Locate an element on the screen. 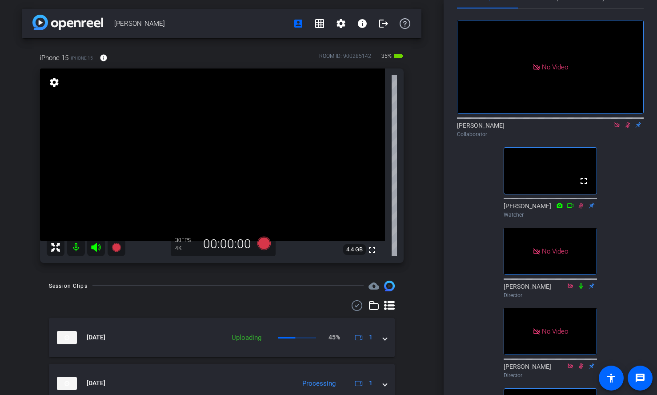 This screenshot has height=395, width=657. div: Collaborator is located at coordinates (551, 134).